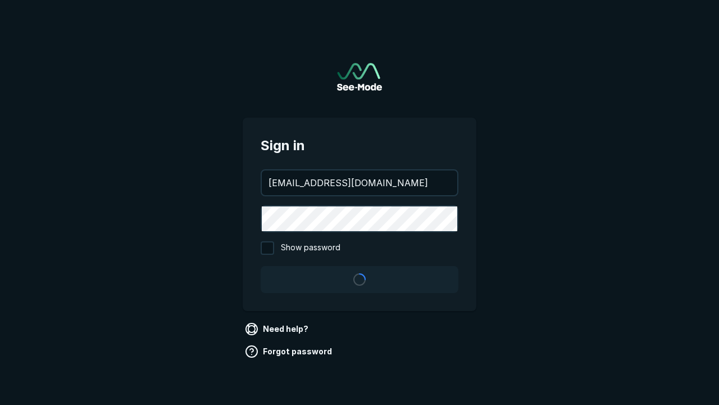 Image resolution: width=719 pixels, height=405 pixels. I want to click on span: Sign in, so click(360, 146).